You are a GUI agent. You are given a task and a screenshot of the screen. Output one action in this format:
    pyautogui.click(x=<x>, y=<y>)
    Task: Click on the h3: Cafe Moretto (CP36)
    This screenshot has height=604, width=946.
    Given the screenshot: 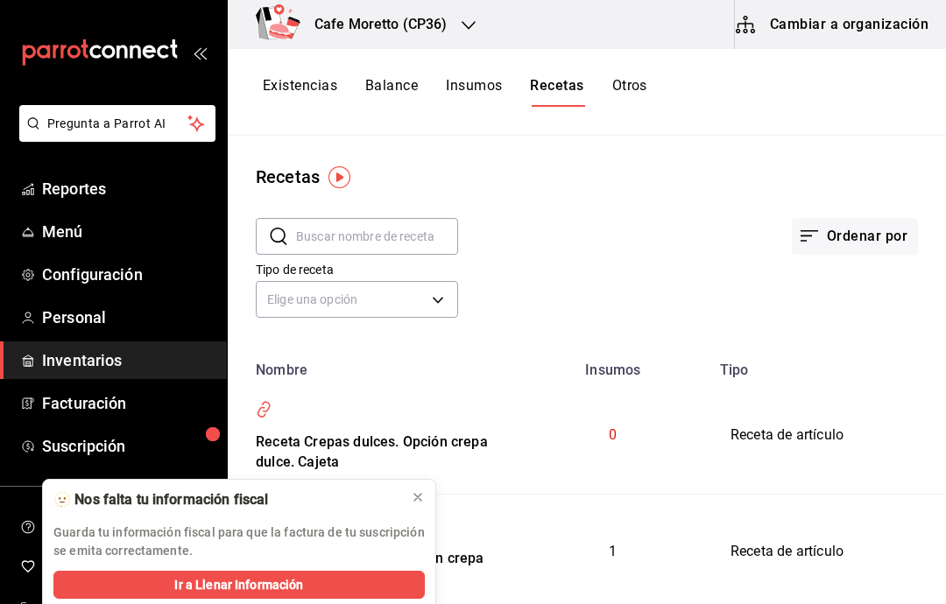 What is the action you would take?
    pyautogui.click(x=374, y=25)
    